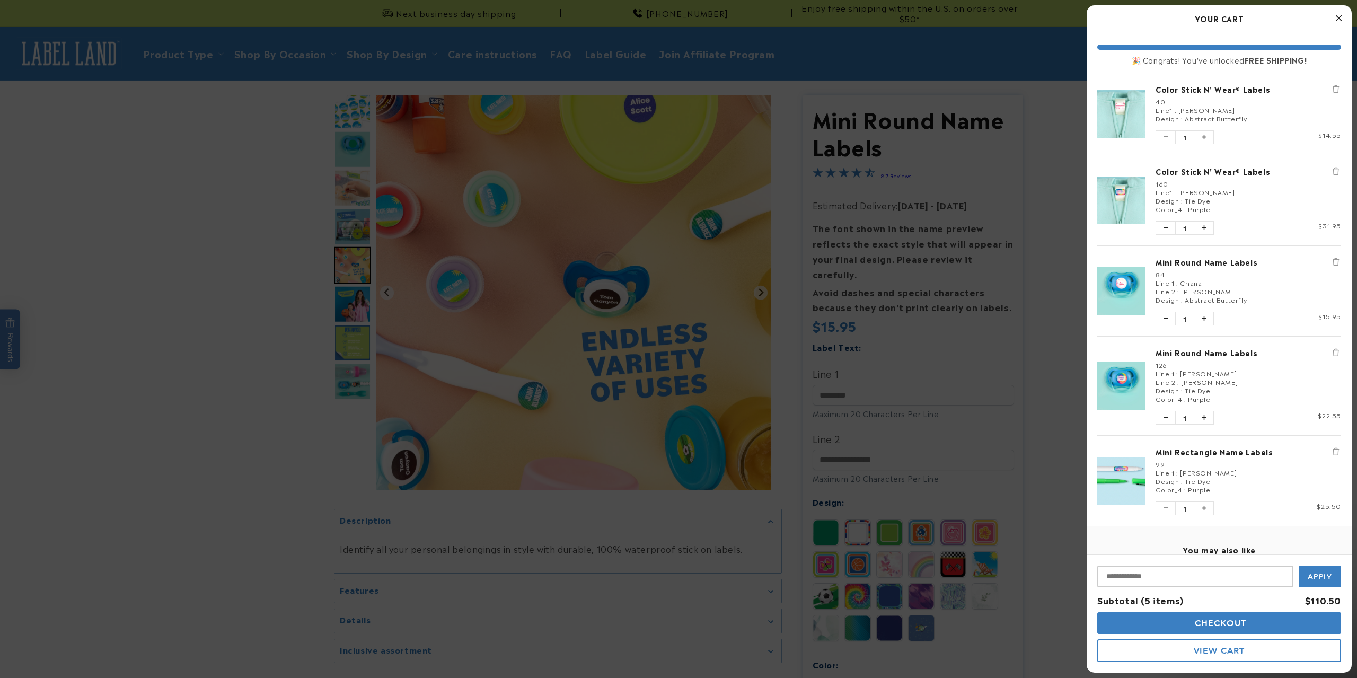 The image size is (1357, 678). What do you see at coordinates (1329, 135) in the screenshot?
I see `span: $14.55` at bounding box center [1329, 135].